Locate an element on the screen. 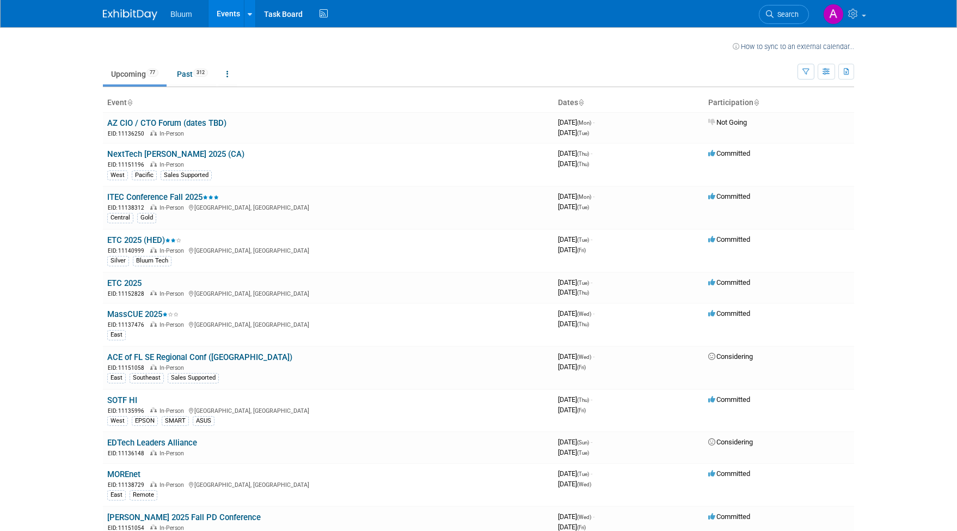 The height and width of the screenshot is (531, 957). a: ETC 2025 (HED) is located at coordinates (144, 240).